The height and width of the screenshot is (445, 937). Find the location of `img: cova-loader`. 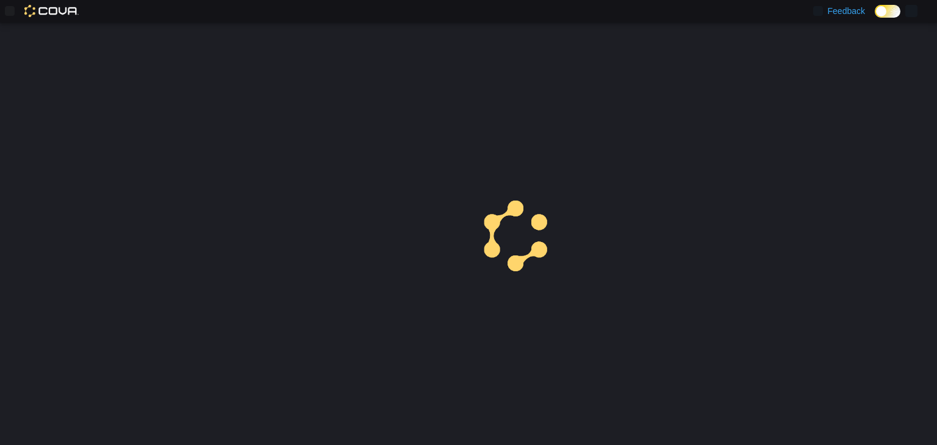

img: cova-loader is located at coordinates (514, 237).